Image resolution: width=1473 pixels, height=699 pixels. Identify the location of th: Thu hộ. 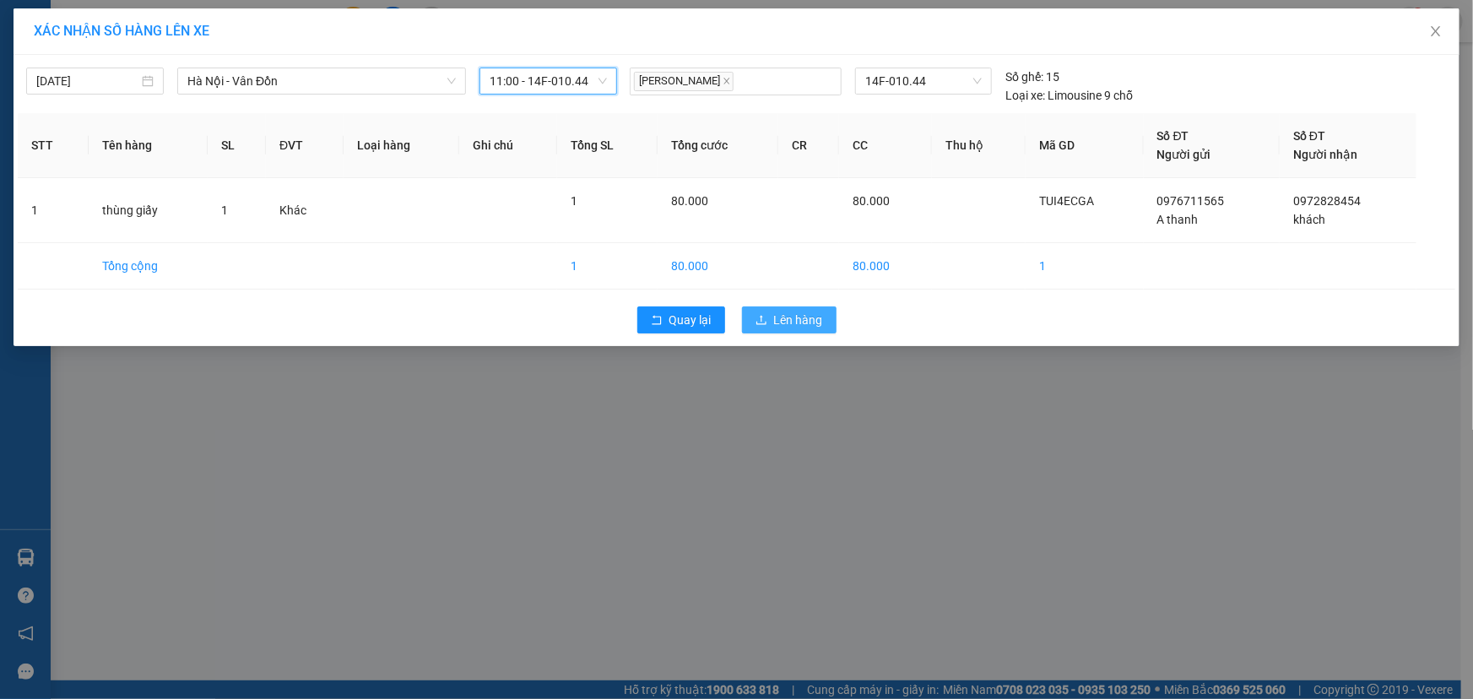
(978, 145).